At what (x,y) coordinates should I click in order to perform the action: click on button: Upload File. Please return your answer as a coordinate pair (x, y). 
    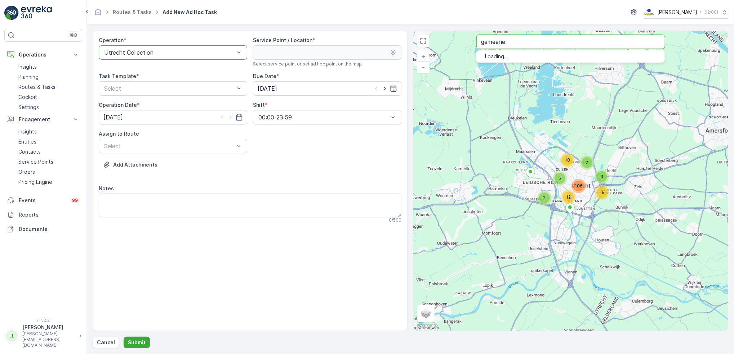
    Looking at the image, I should click on (130, 165).